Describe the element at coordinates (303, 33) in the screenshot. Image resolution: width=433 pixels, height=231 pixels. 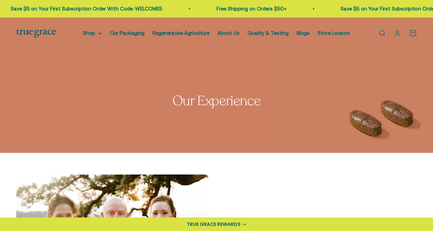
I see `a: Blogs` at that location.